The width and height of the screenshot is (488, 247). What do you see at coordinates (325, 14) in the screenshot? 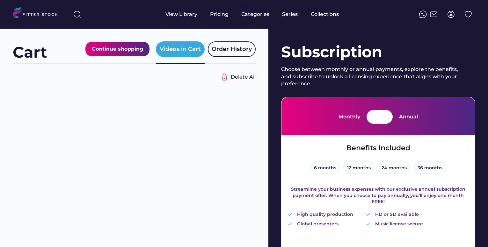
I see `div: Collections` at bounding box center [325, 14].